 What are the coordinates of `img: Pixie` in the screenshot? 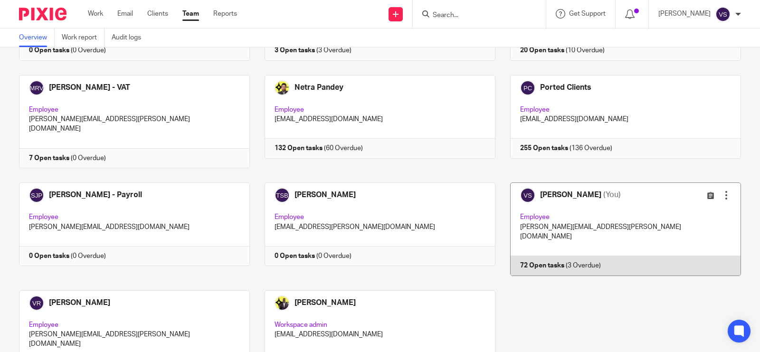 It's located at (43, 14).